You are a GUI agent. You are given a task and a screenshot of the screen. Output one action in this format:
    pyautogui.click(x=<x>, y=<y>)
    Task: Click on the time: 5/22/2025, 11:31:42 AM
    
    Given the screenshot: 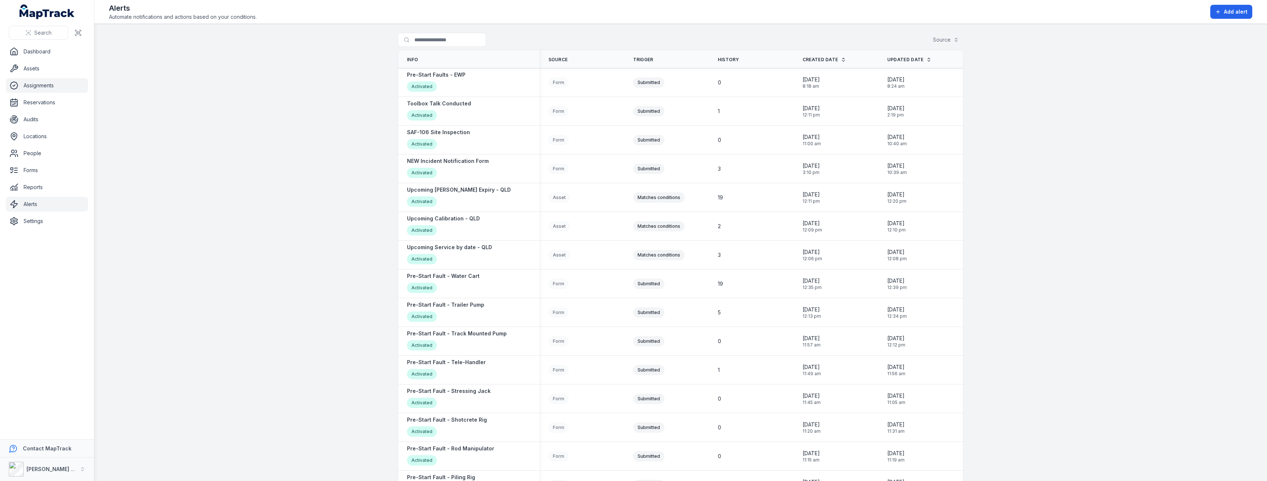 What is the action you would take?
    pyautogui.click(x=896, y=427)
    